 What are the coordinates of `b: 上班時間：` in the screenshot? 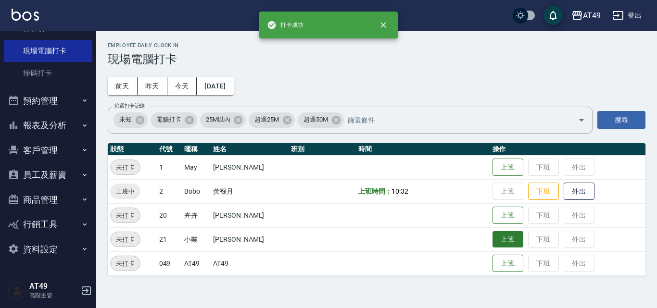 It's located at (375, 191).